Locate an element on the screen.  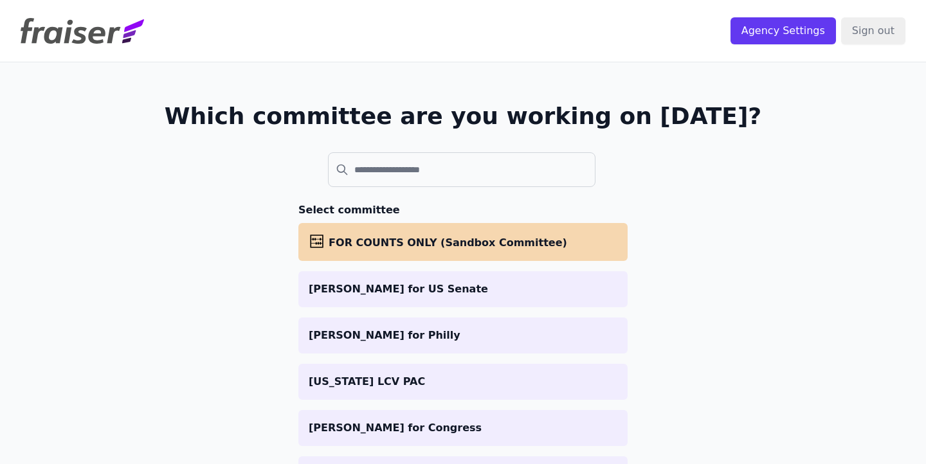
span: FOR COUNTS ONLY (Sandbox Committee) is located at coordinates (448, 242).